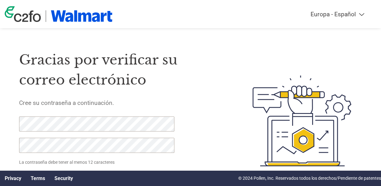  What do you see at coordinates (23, 14) in the screenshot?
I see `img: c2fo logo` at bounding box center [23, 14].